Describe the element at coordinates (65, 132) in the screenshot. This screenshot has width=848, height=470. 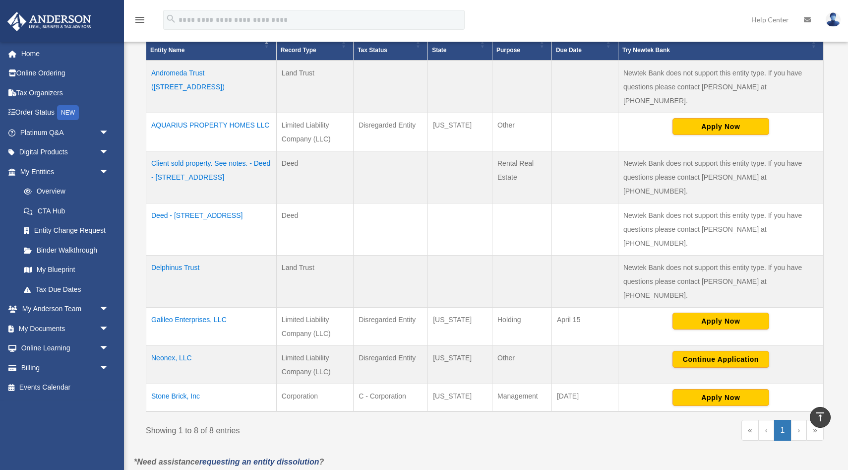
I see `a: Platinum Q&Aarrow_drop_down` at that location.